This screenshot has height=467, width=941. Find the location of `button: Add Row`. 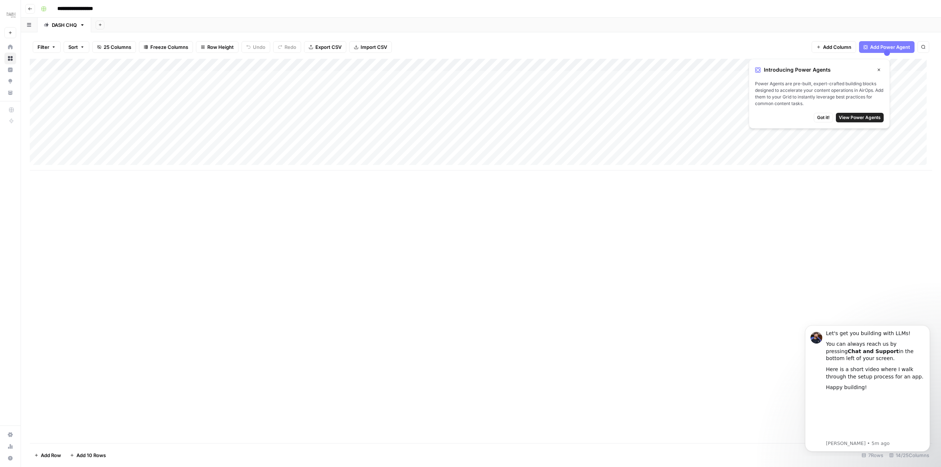

button: Add Row is located at coordinates (47, 456).